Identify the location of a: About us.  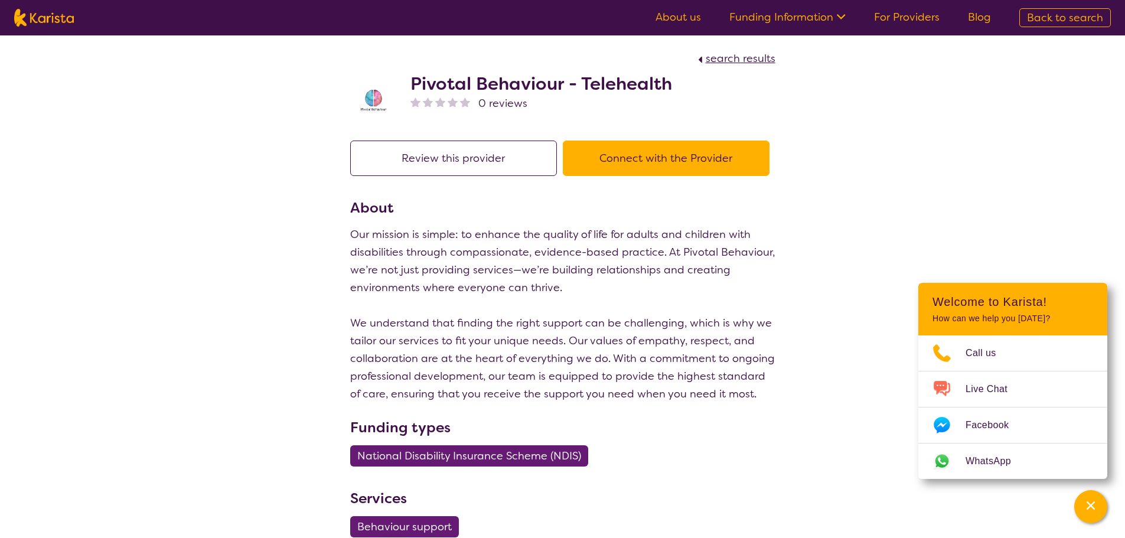
(678, 17).